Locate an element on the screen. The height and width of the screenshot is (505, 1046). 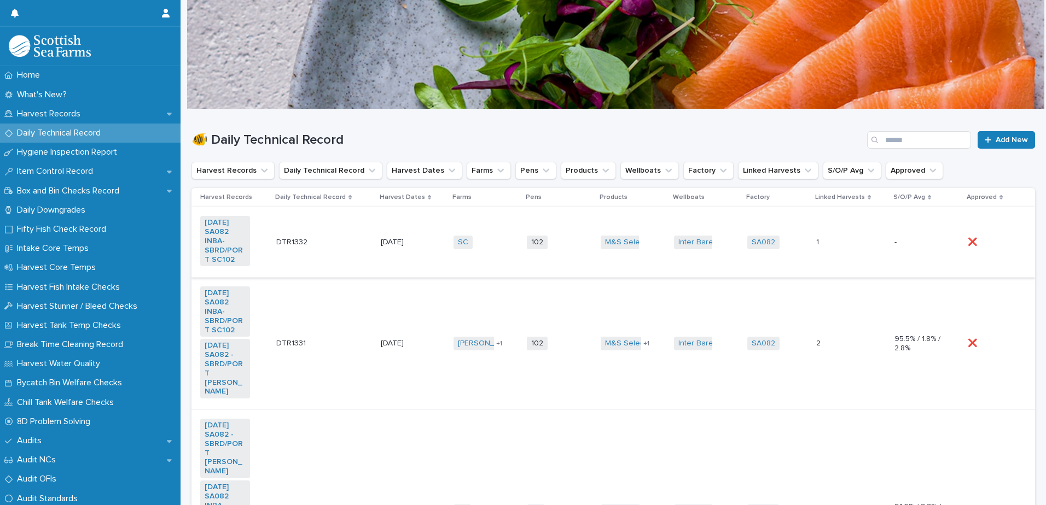
button: Products is located at coordinates (588, 171).